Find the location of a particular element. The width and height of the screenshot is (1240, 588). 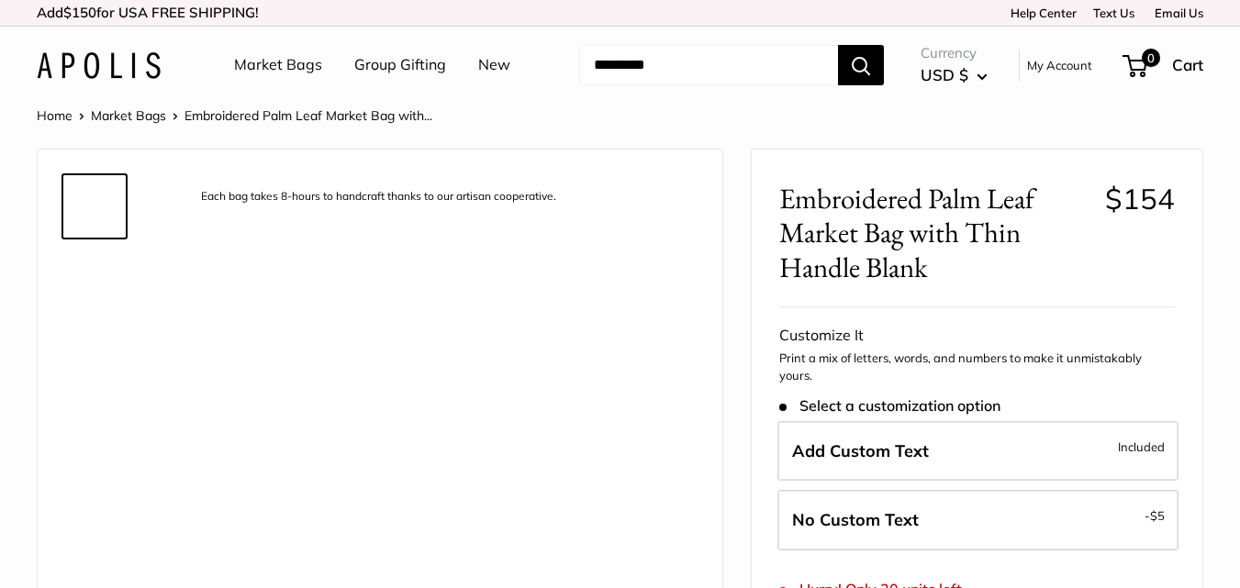

span: $150 is located at coordinates (80, 12).